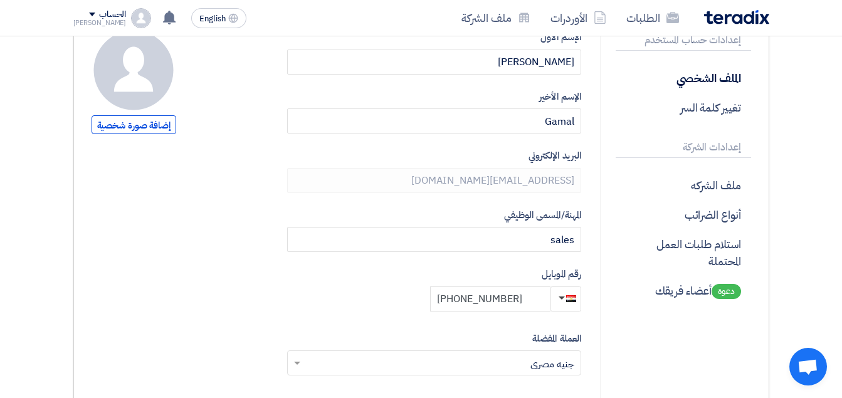 This screenshot has width=842, height=398. I want to click on span: إضافة صورة شخصية, so click(134, 125).